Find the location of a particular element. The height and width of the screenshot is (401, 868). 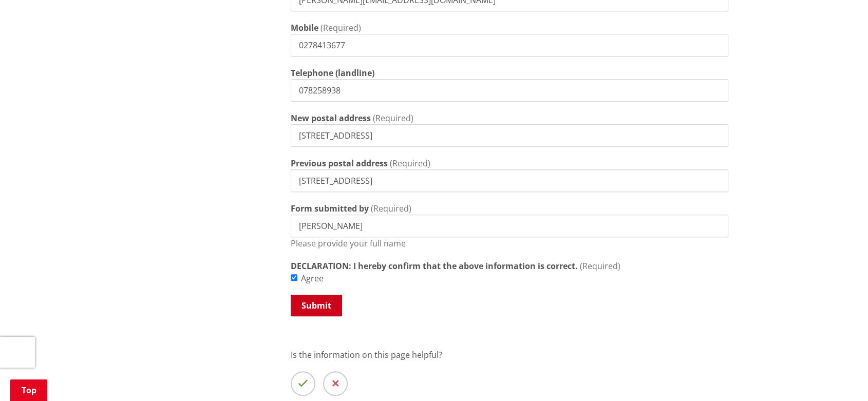

label: New postal address is located at coordinates (331, 118).